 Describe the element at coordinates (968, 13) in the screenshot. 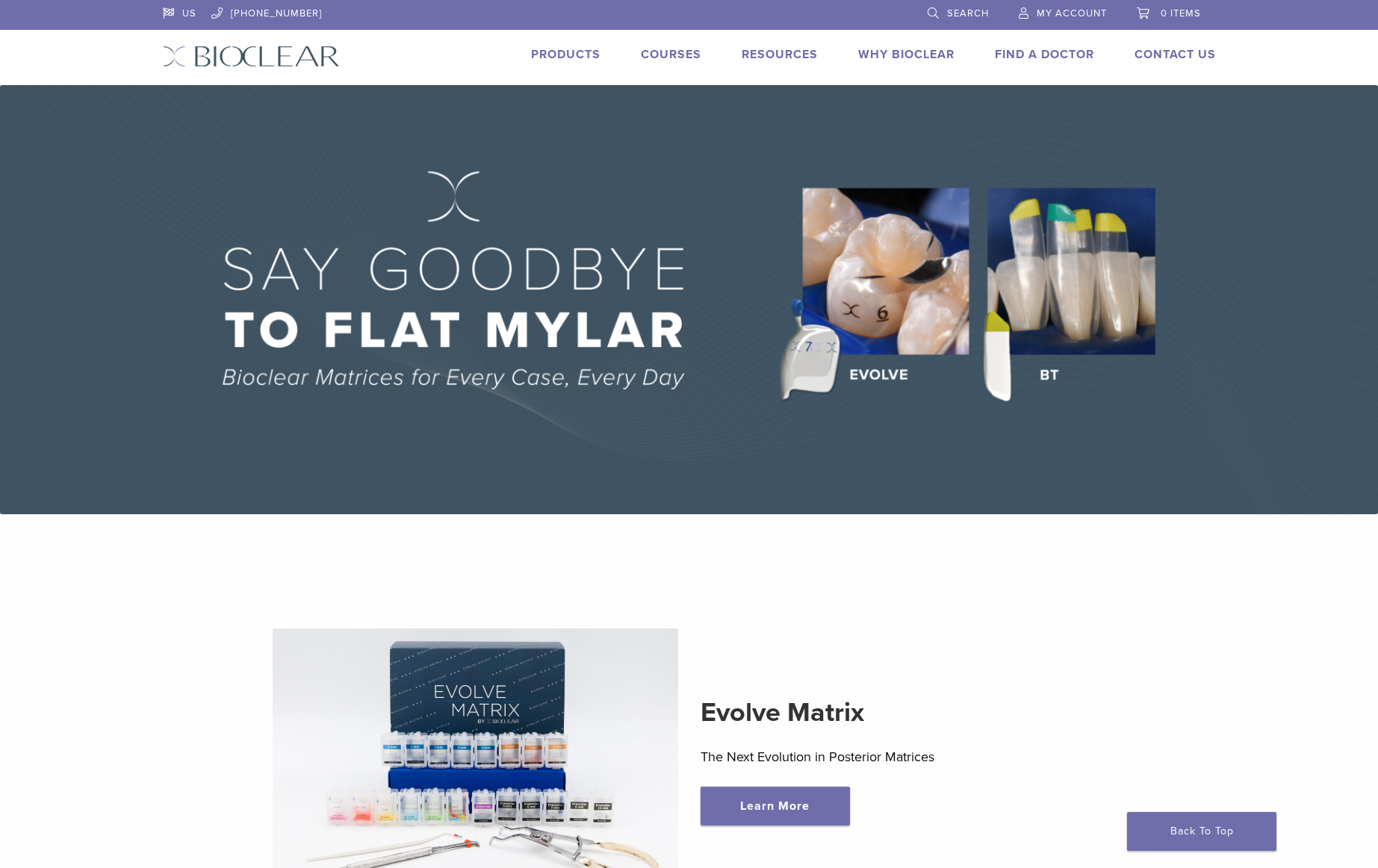

I see `span: Search` at that location.